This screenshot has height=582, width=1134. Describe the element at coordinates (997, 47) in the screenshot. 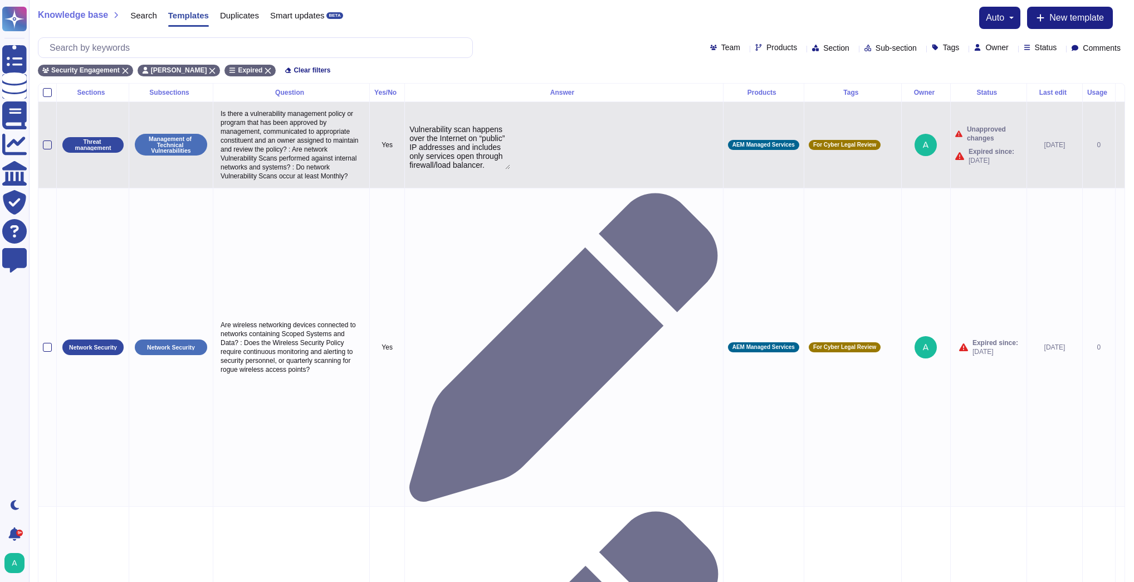

I see `span: Owner` at that location.